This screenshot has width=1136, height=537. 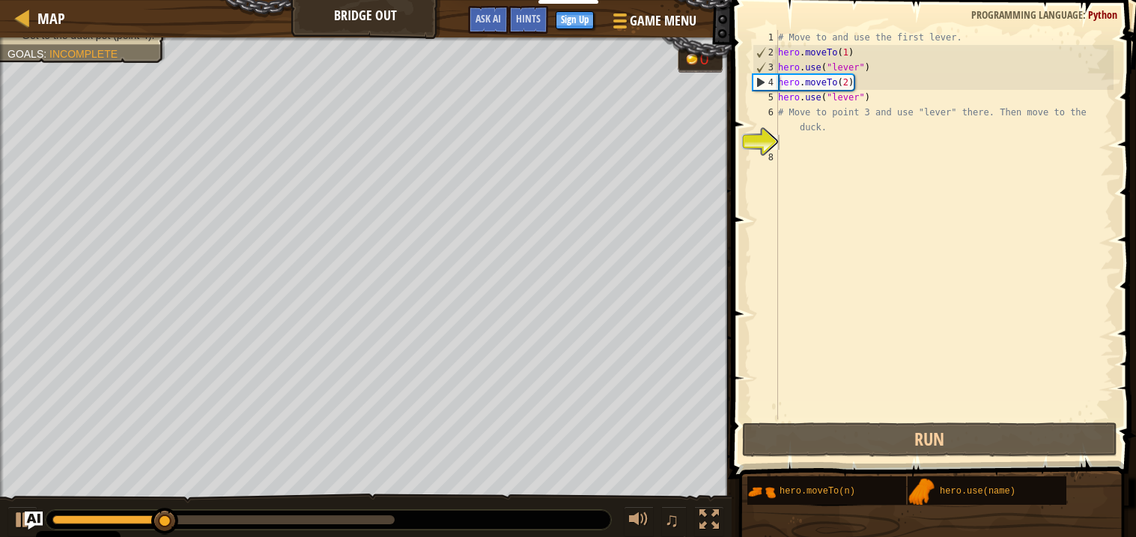 I want to click on span: Map, so click(x=51, y=18).